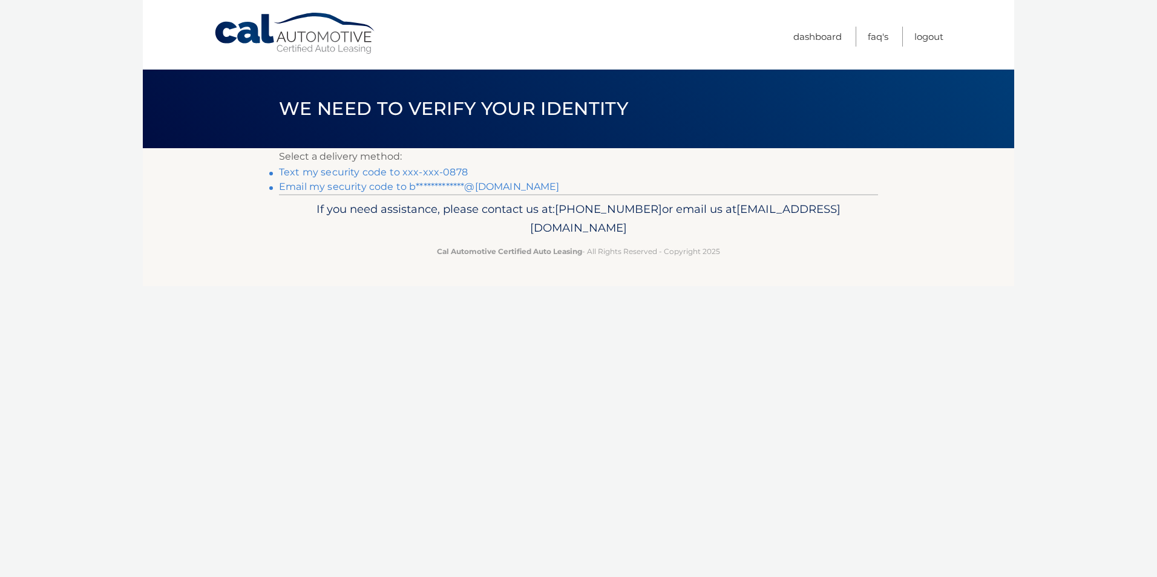  Describe the element at coordinates (373, 172) in the screenshot. I see `a: Text my security code to xxx-xxx-0878` at that location.